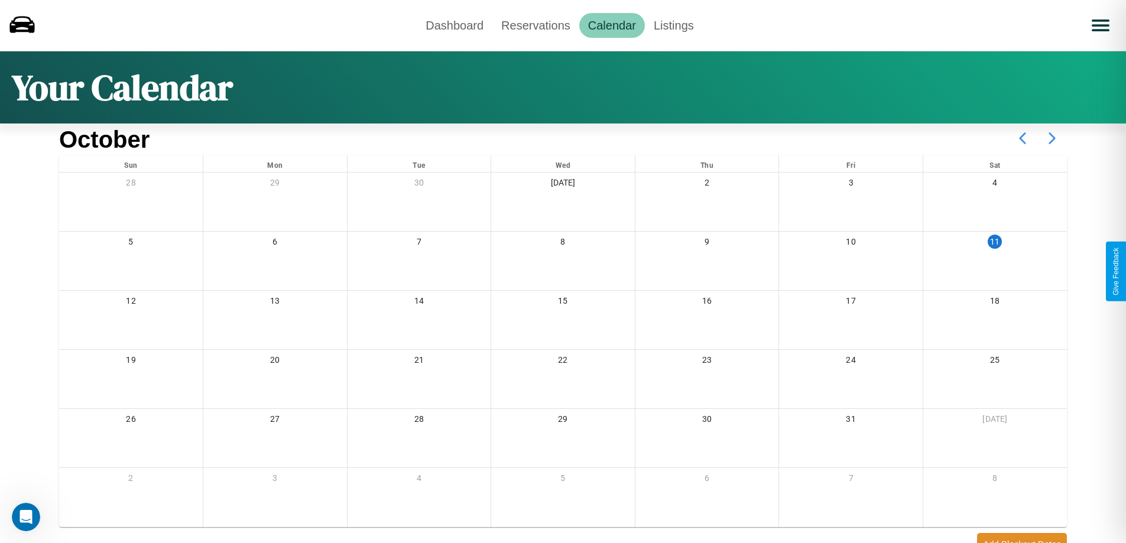  What do you see at coordinates (850, 362) in the screenshot?
I see `div: 24` at bounding box center [850, 362].